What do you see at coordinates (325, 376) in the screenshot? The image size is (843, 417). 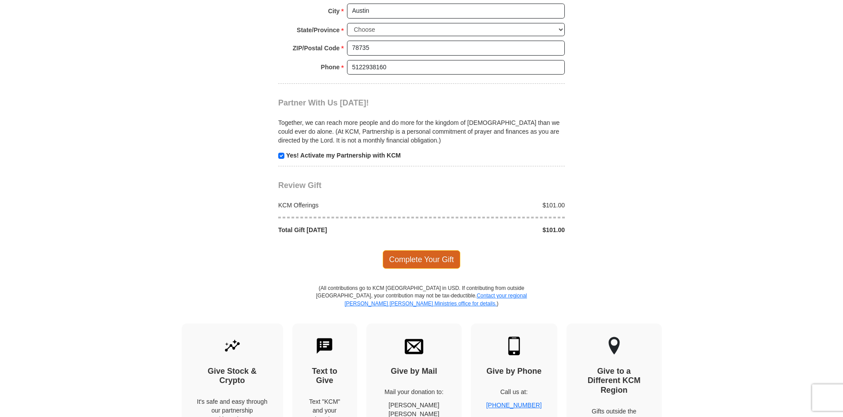 I see `h4: Text to Give` at bounding box center [325, 376].